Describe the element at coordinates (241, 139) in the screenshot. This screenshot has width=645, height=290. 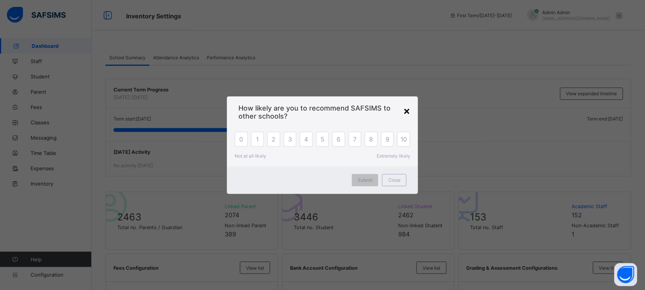
I see `div: 0` at that location.